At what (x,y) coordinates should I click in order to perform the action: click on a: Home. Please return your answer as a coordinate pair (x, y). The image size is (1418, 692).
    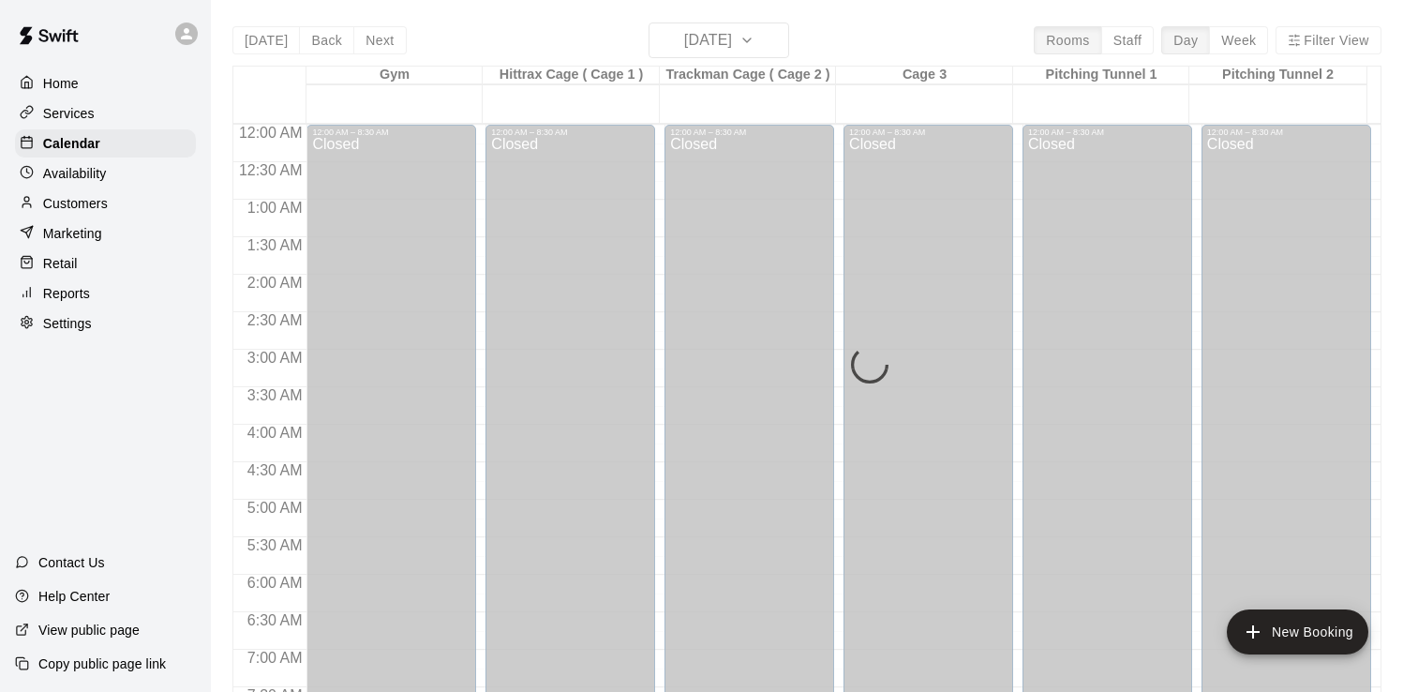
    Looking at the image, I should click on (105, 83).